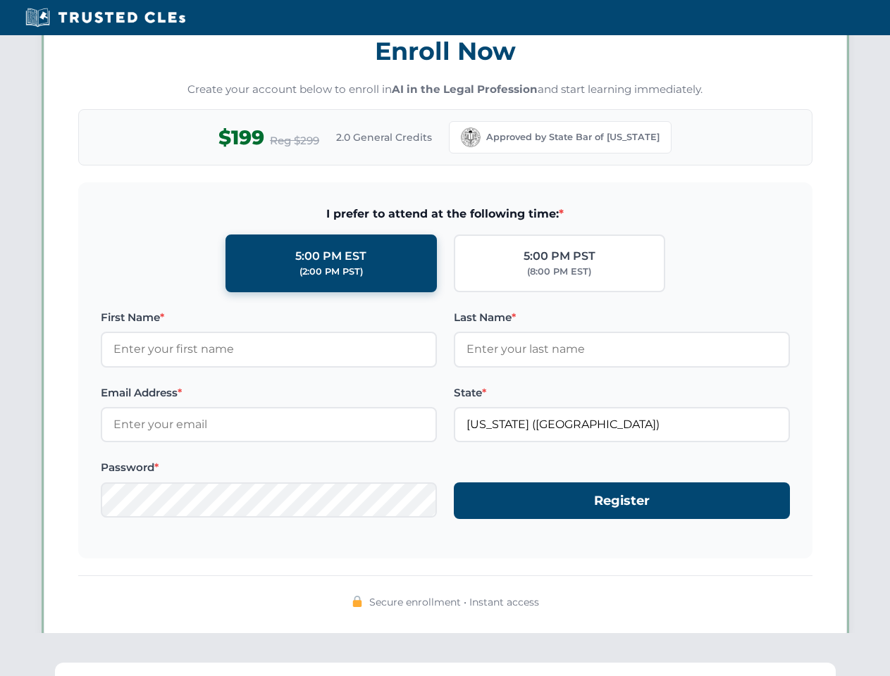  What do you see at coordinates (559, 256) in the screenshot?
I see `div: 5:00 PM PST` at bounding box center [559, 256].